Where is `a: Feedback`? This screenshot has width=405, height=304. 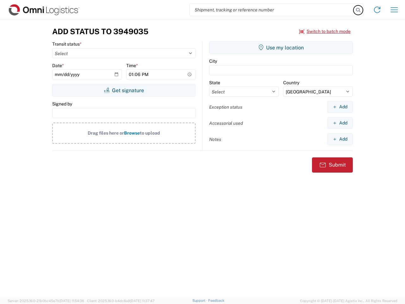
a: Feedback is located at coordinates (216, 300).